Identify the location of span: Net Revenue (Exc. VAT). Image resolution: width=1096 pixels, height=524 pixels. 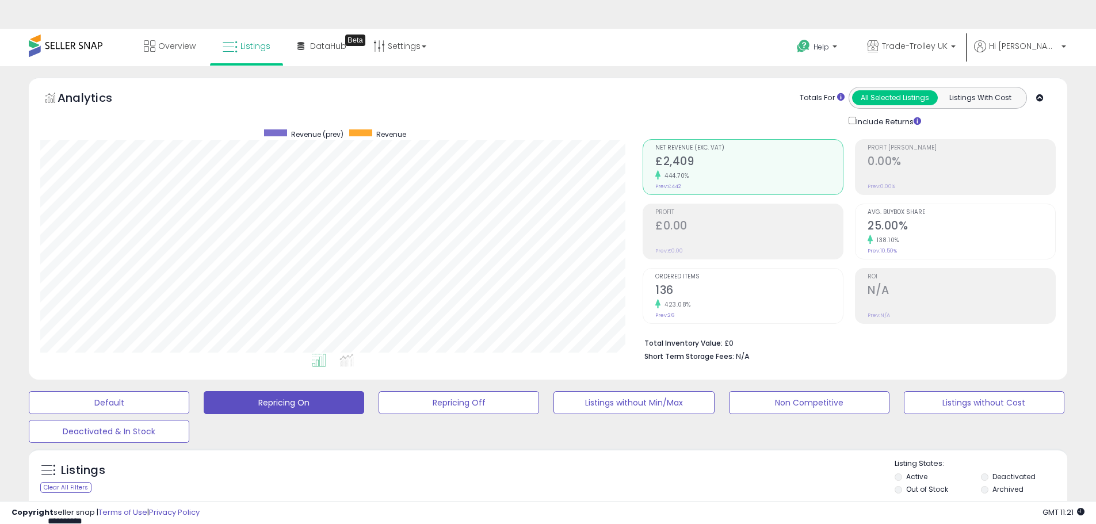
(749, 148).